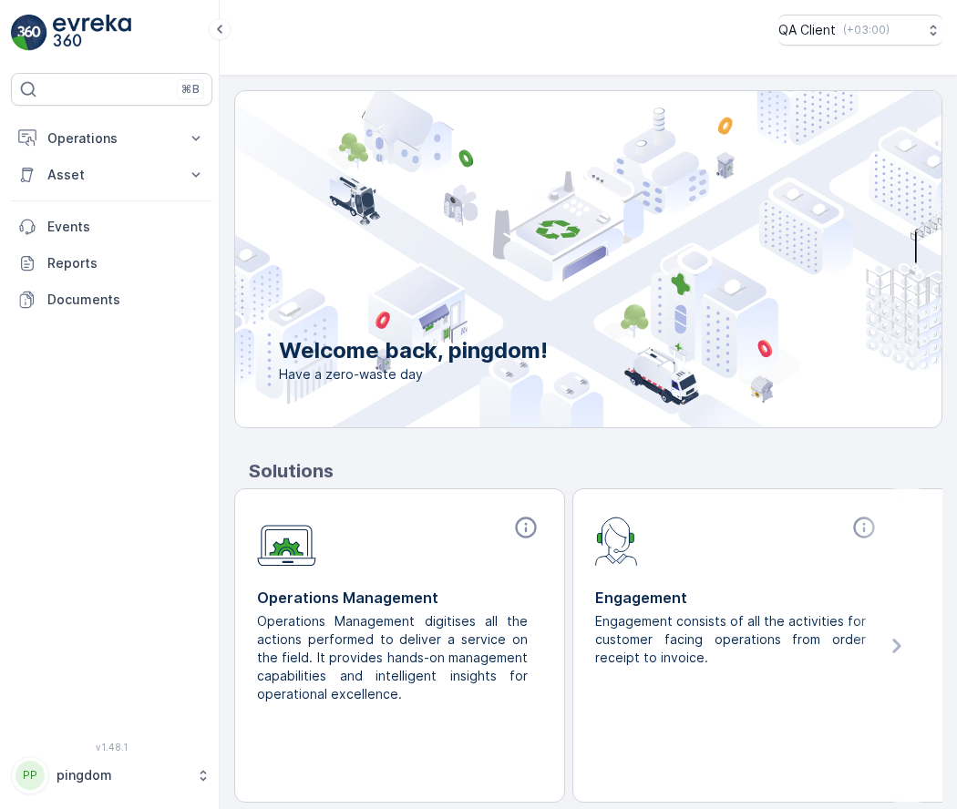 Image resolution: width=957 pixels, height=809 pixels. What do you see at coordinates (806, 30) in the screenshot?
I see `p: QA Client` at bounding box center [806, 30].